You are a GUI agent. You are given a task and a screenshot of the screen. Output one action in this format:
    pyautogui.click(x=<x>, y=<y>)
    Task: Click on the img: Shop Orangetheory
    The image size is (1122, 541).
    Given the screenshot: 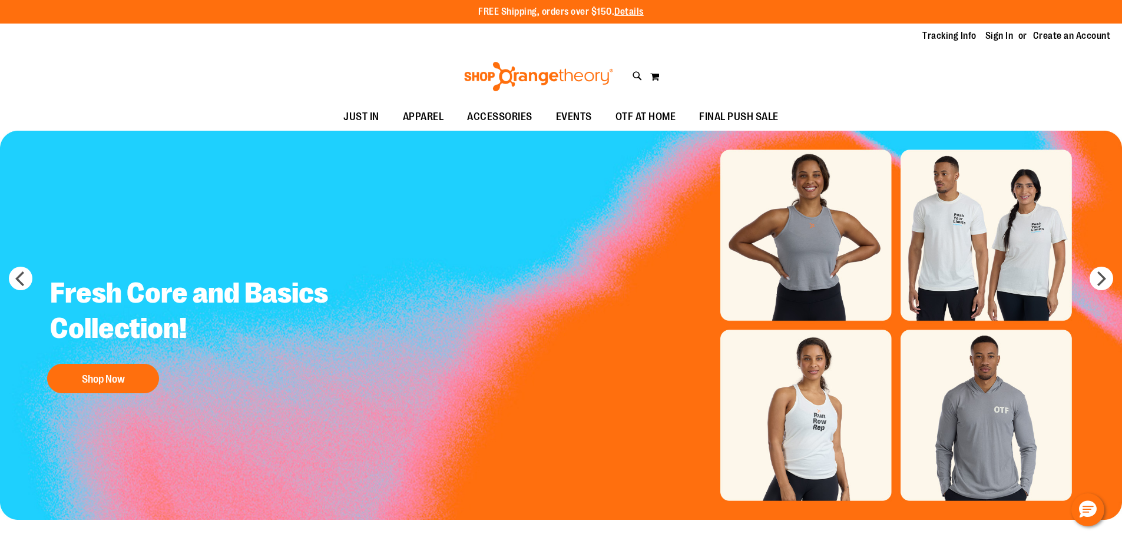 What is the action you would take?
    pyautogui.click(x=538, y=77)
    